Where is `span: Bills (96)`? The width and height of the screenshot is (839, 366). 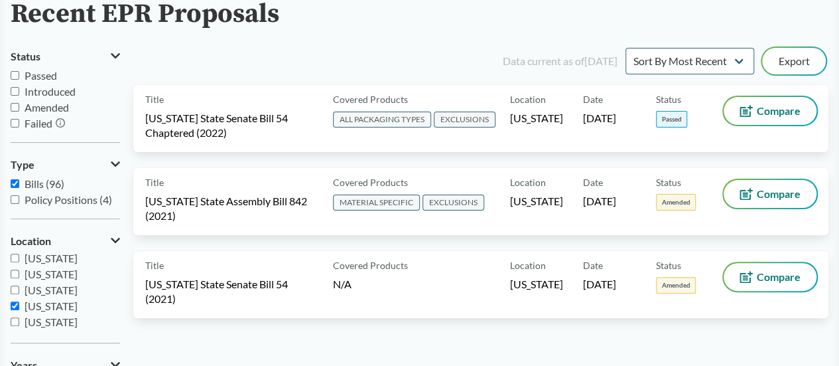
span: Bills (96) is located at coordinates (44, 183).